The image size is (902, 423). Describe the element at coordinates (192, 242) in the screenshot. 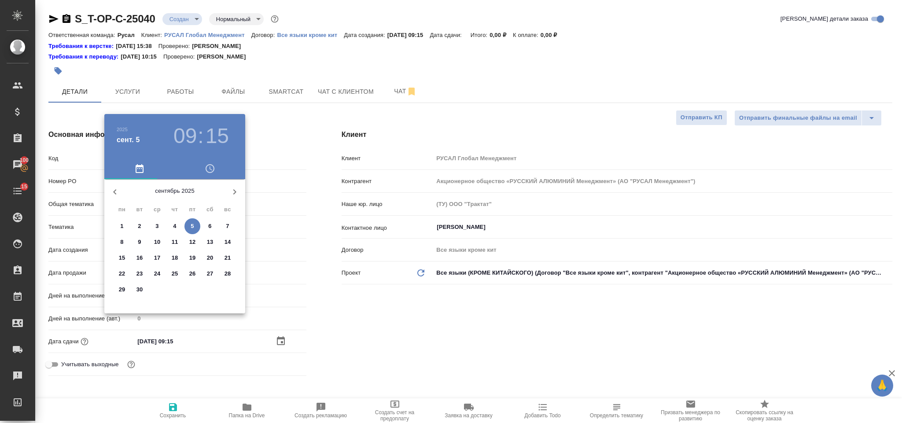

I see `button: 12` at that location.